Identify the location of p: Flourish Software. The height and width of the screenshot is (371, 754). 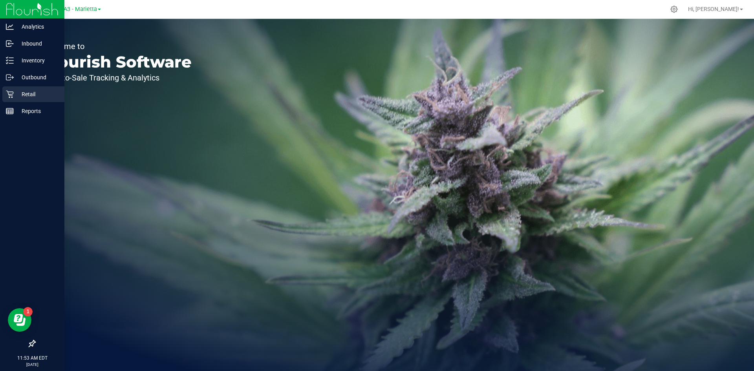
(117, 62).